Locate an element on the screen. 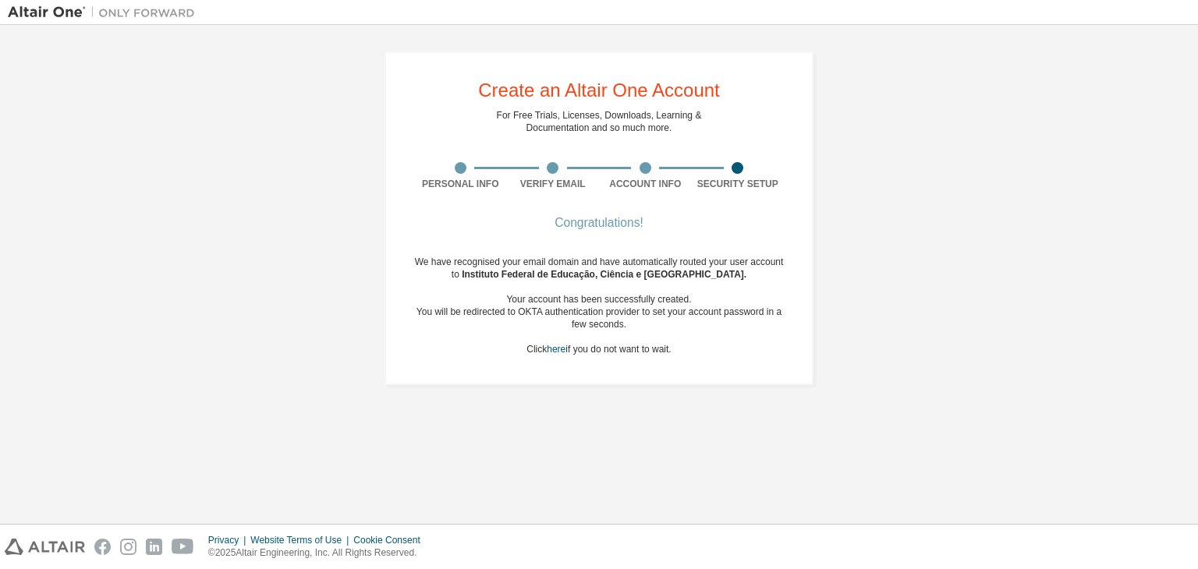  img: altair_logo.svg is located at coordinates (44, 547).